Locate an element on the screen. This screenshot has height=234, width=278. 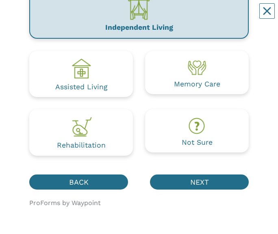
div: Assisted Living is located at coordinates (81, 87).